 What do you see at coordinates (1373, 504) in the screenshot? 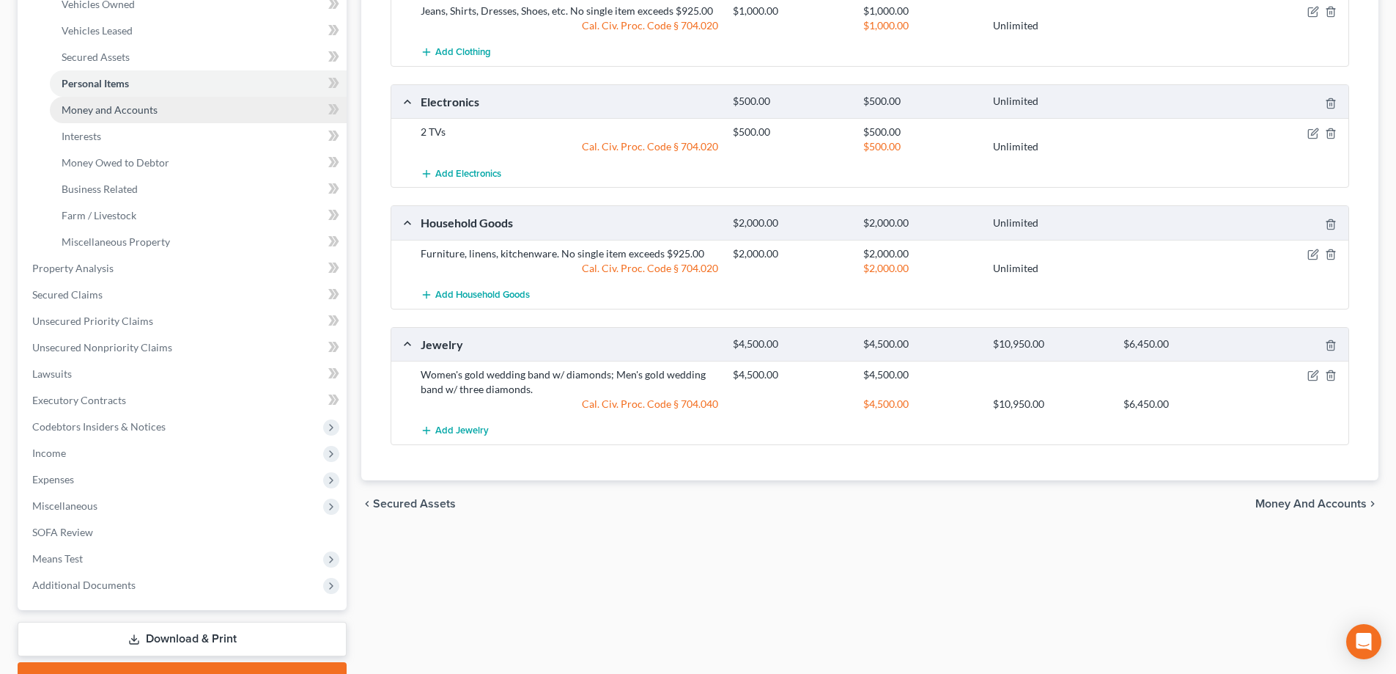
I see `i: chevron_right` at bounding box center [1373, 504].